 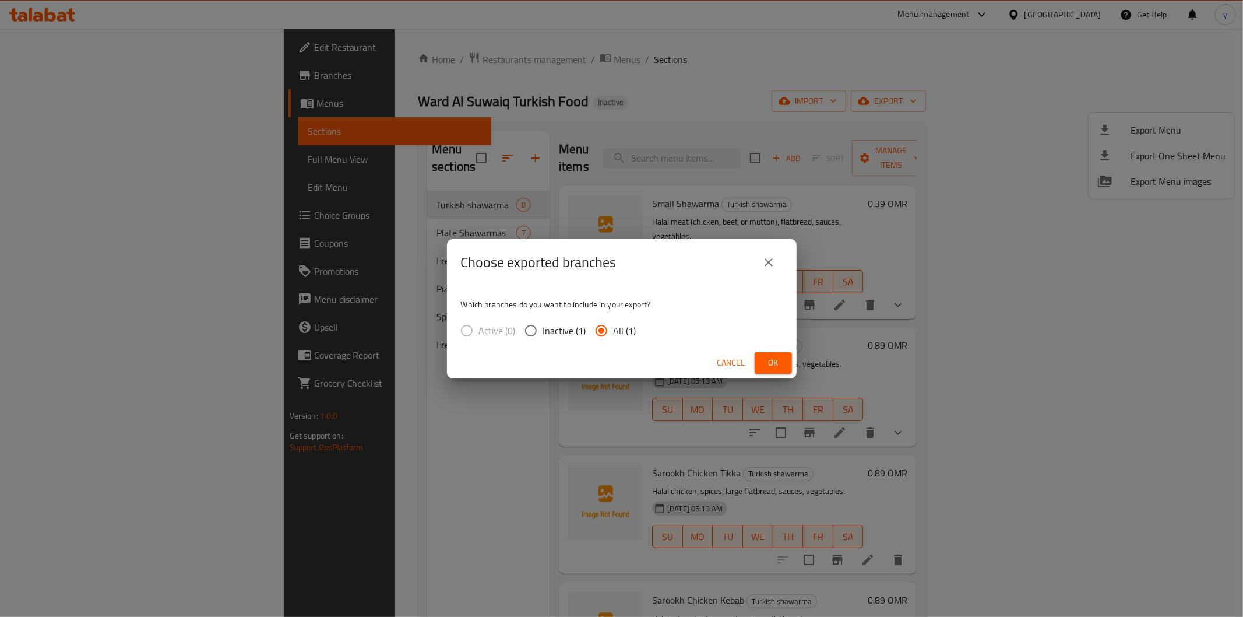 What do you see at coordinates (497, 330) in the screenshot?
I see `span: Active (0)` at bounding box center [497, 330].